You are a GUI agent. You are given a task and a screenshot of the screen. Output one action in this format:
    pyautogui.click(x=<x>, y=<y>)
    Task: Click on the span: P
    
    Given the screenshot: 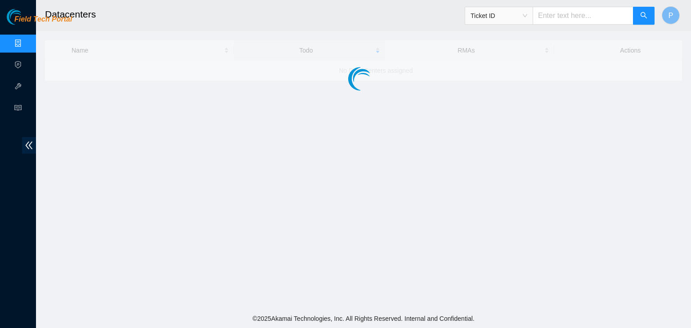 What is the action you would take?
    pyautogui.click(x=671, y=15)
    